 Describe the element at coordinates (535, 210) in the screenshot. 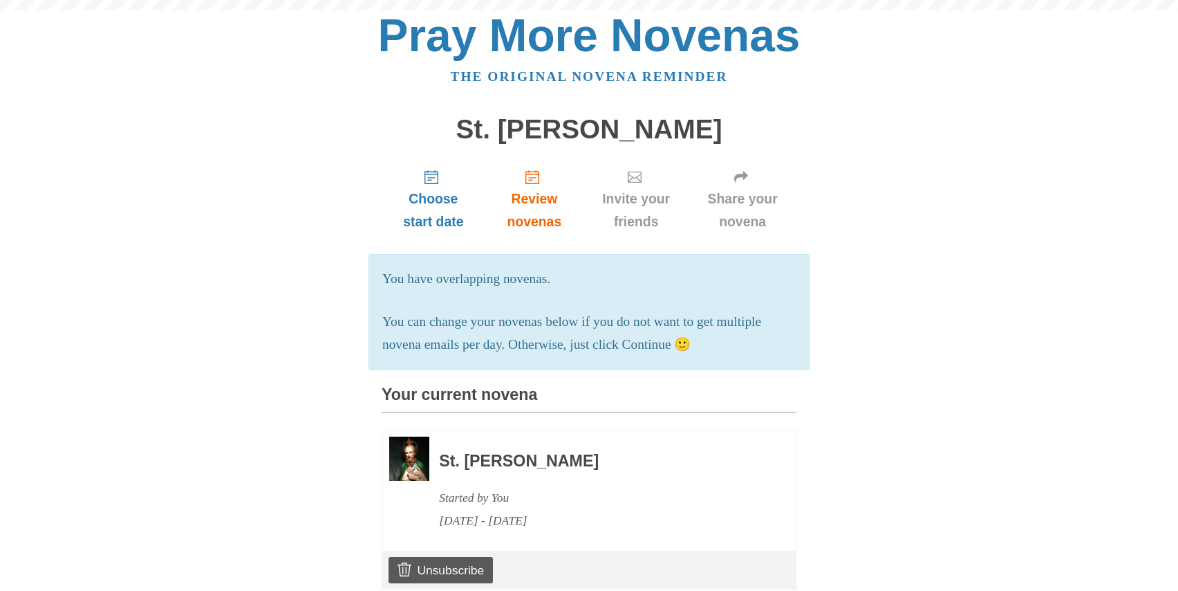

I see `span: Review novenas` at that location.